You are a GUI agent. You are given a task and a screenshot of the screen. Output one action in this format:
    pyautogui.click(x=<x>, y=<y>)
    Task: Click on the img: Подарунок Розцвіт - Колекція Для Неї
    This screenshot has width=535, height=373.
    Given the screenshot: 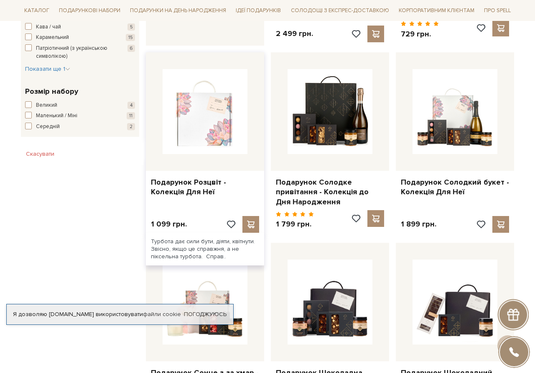 What is the action you would take?
    pyautogui.click(x=205, y=111)
    